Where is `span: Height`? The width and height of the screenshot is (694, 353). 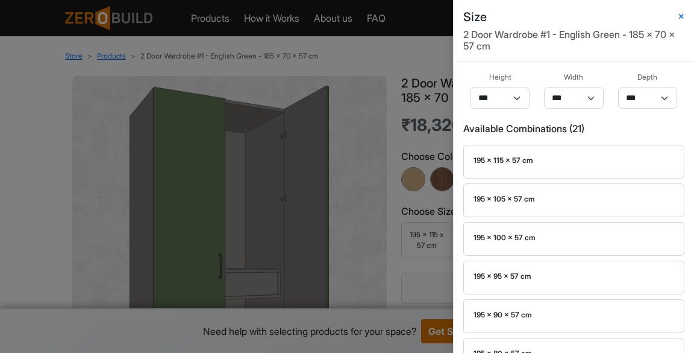 span: Height is located at coordinates (500, 77).